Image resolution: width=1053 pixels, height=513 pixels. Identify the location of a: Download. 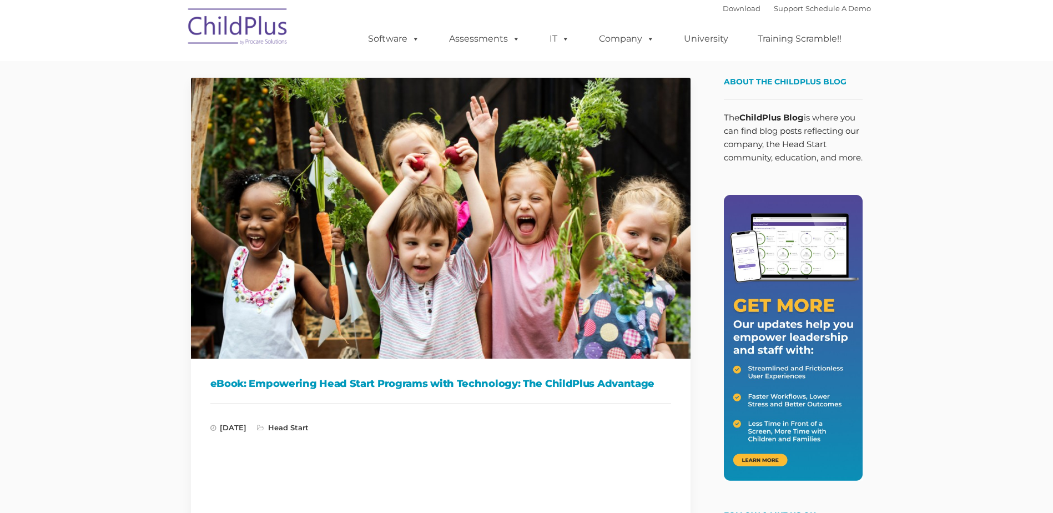
(742, 8).